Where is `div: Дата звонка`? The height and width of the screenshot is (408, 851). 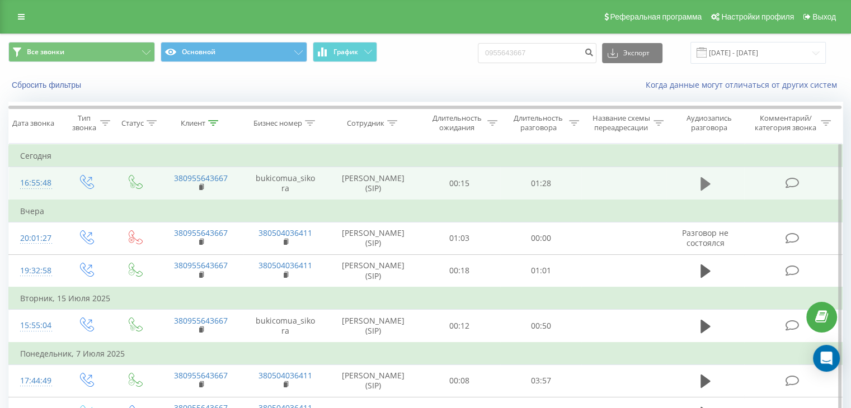 div: Дата звонка is located at coordinates (33, 123).